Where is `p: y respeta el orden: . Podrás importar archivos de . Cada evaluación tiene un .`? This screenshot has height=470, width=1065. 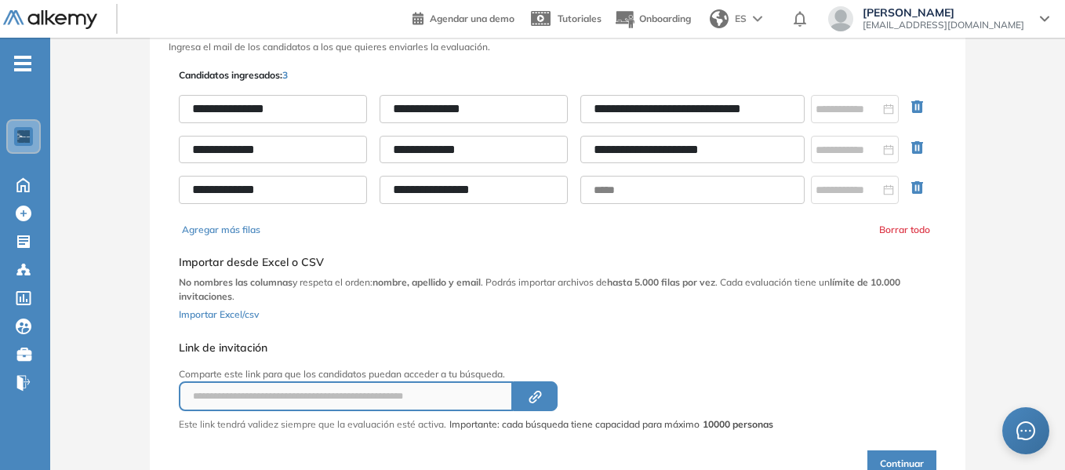 p: y respeta el orden: . Podrás importar archivos de . Cada evaluación tiene un . is located at coordinates (558, 289).